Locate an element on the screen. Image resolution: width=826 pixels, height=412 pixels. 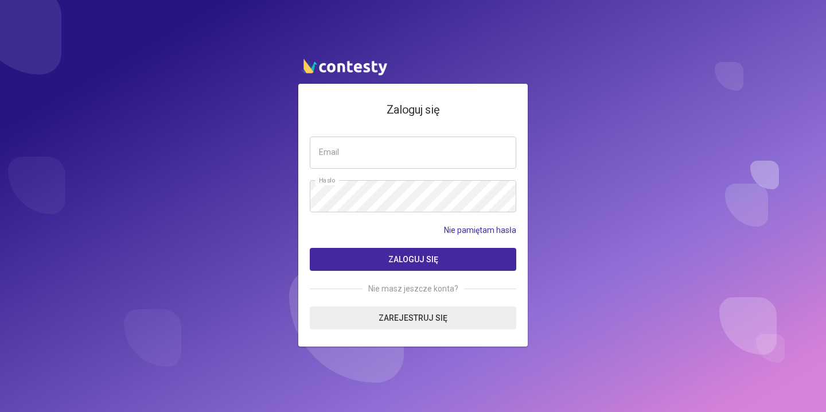
a: Zarejestruj się is located at coordinates (413, 318).